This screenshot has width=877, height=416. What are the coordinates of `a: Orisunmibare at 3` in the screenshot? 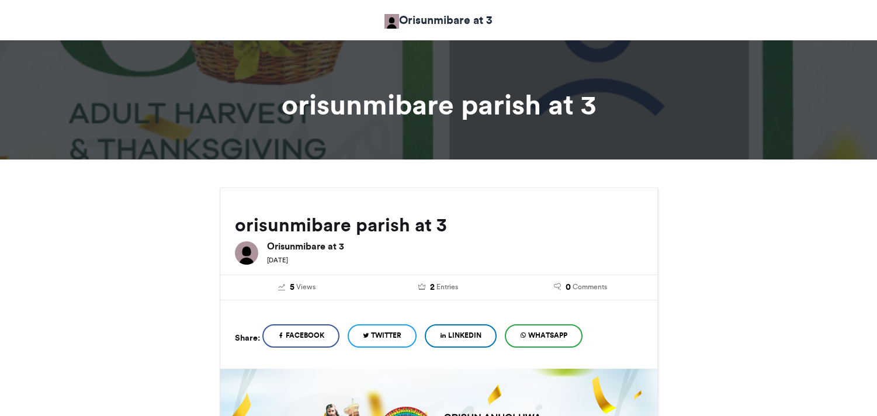 It's located at (438, 20).